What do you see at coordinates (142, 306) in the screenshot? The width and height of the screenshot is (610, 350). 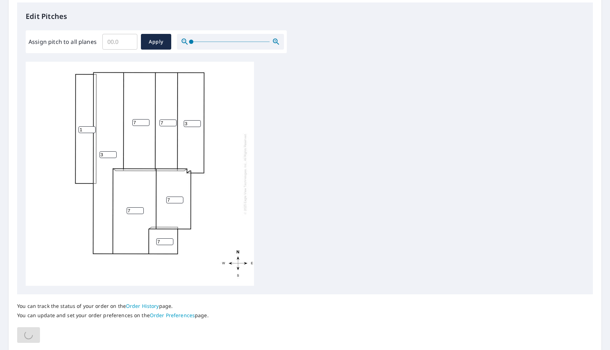 I see `a: Order History` at bounding box center [142, 306].